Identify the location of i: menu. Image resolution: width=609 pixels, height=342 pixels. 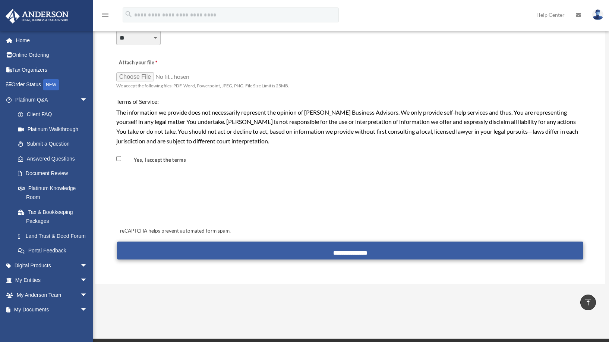
(105, 15).